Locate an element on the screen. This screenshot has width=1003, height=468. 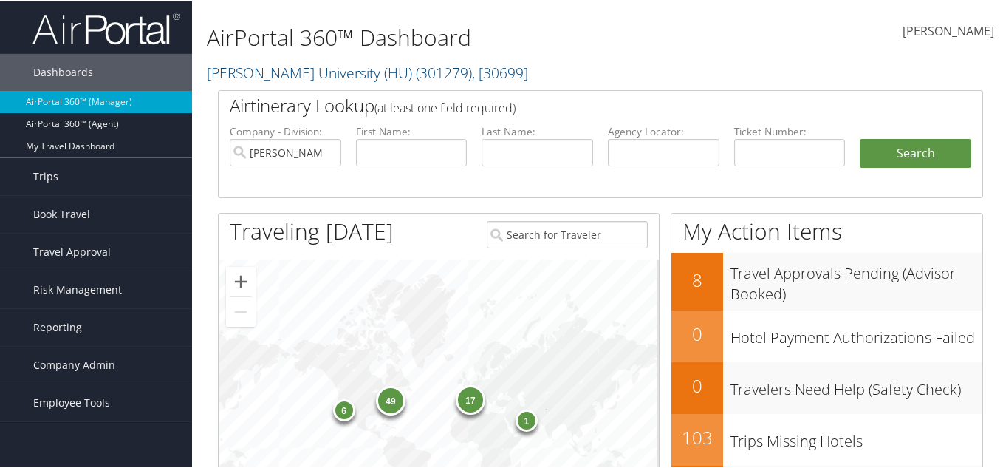
span: Travel Approval is located at coordinates (72, 250).